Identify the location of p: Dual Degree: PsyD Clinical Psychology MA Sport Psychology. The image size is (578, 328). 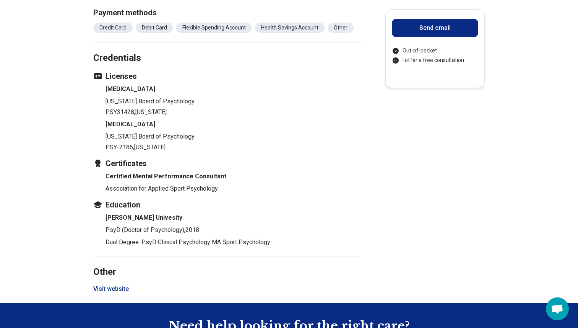
(233, 242).